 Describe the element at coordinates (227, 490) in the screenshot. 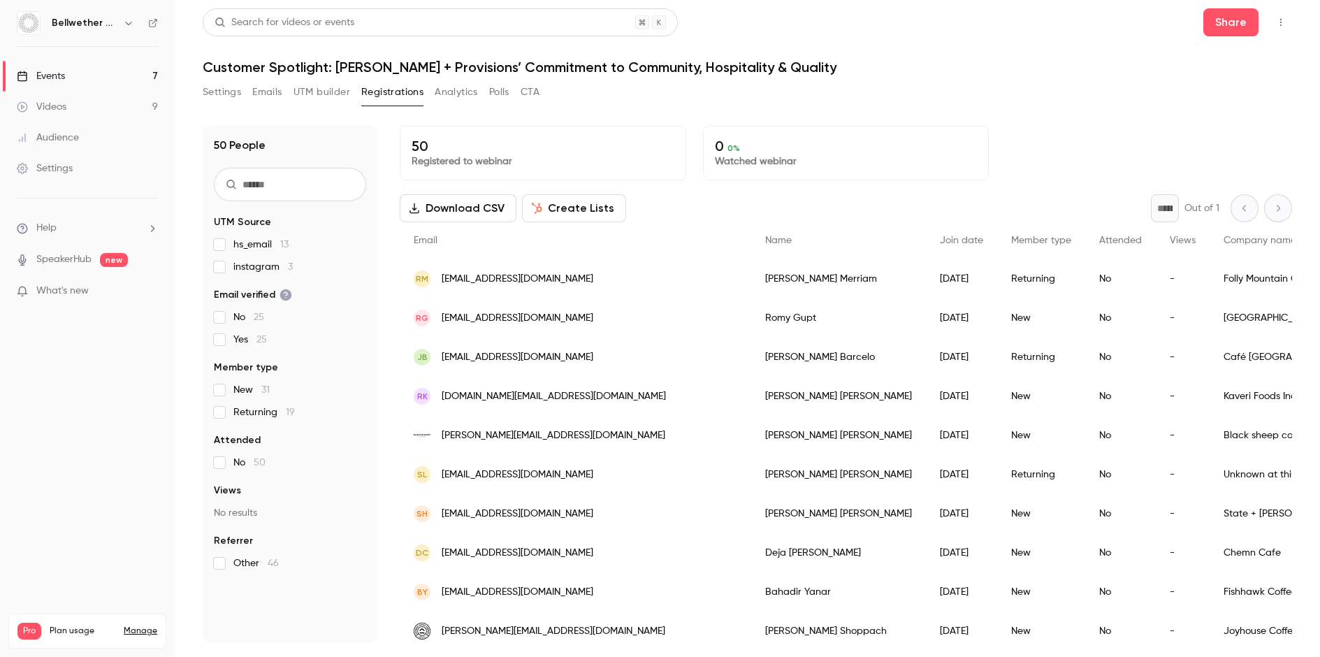

I see `span: Views` at that location.